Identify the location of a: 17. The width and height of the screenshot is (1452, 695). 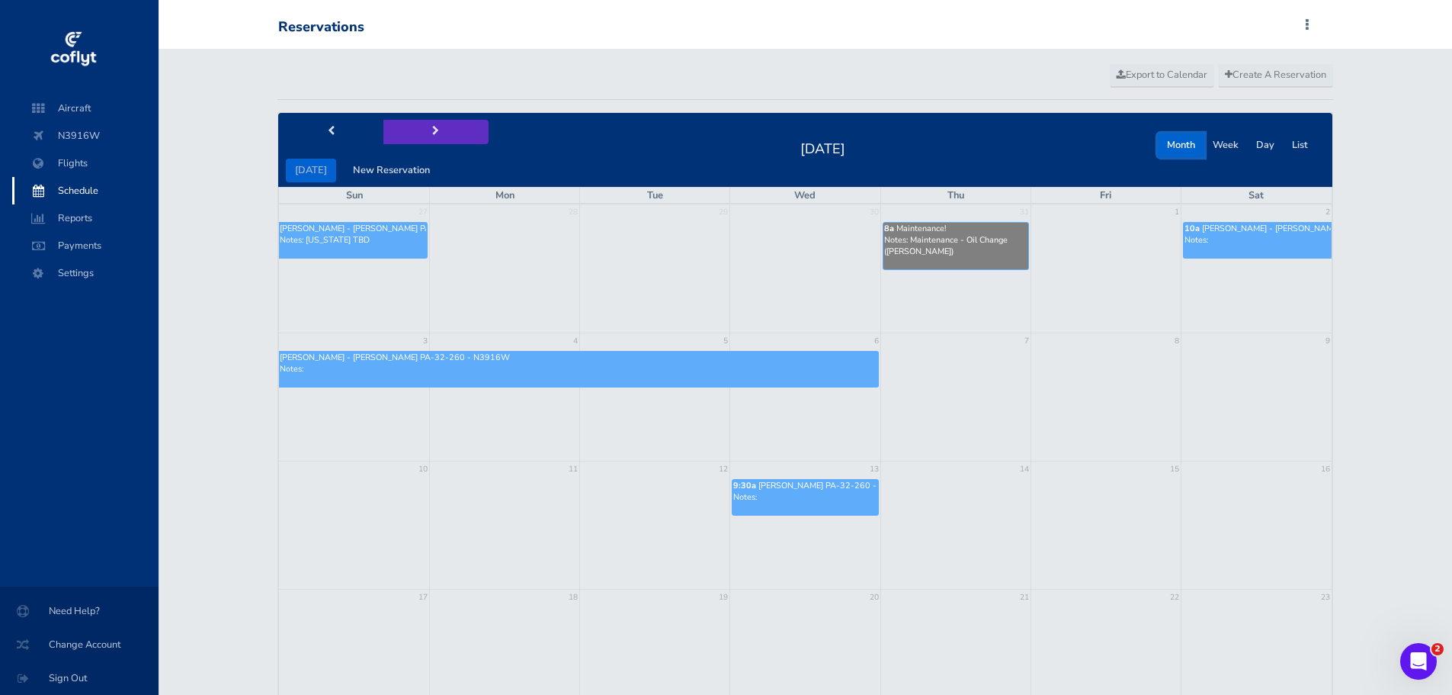
(423, 597).